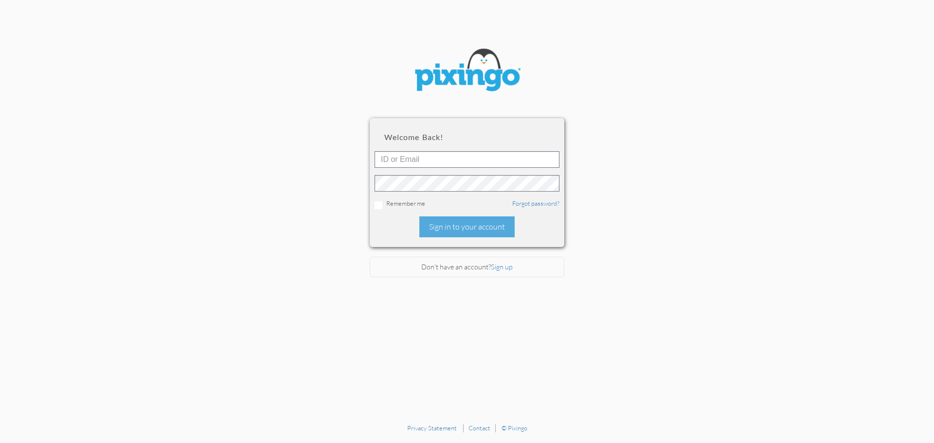 The image size is (934, 443). What do you see at coordinates (467, 204) in the screenshot?
I see `div: Remember me` at bounding box center [467, 204].